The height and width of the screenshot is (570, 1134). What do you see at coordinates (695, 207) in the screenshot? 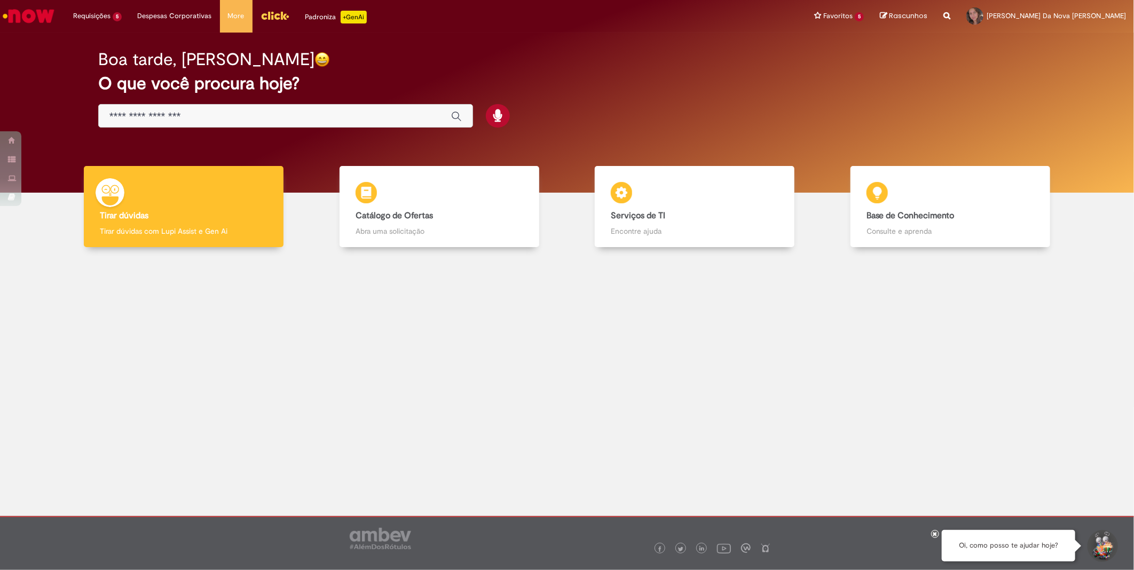
I see `a: Serviços de TI Encontre ajuda` at bounding box center [695, 207].